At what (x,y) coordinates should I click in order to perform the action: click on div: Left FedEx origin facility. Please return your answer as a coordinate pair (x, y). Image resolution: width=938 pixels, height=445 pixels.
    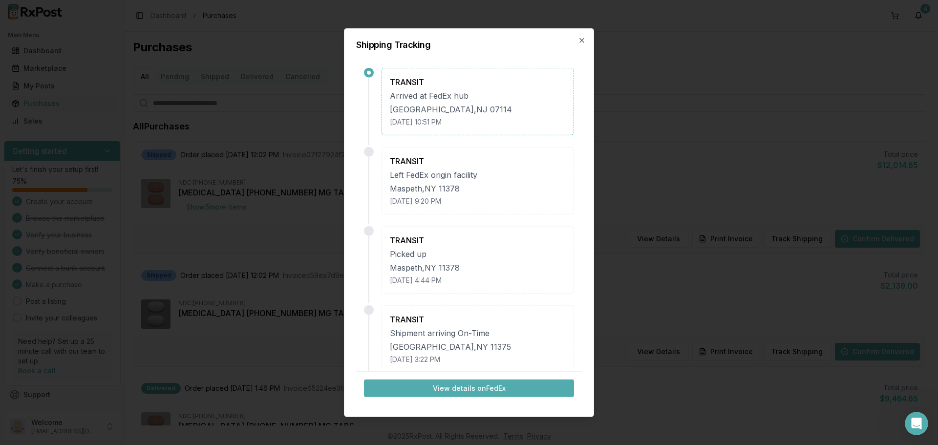
    Looking at the image, I should click on (478, 174).